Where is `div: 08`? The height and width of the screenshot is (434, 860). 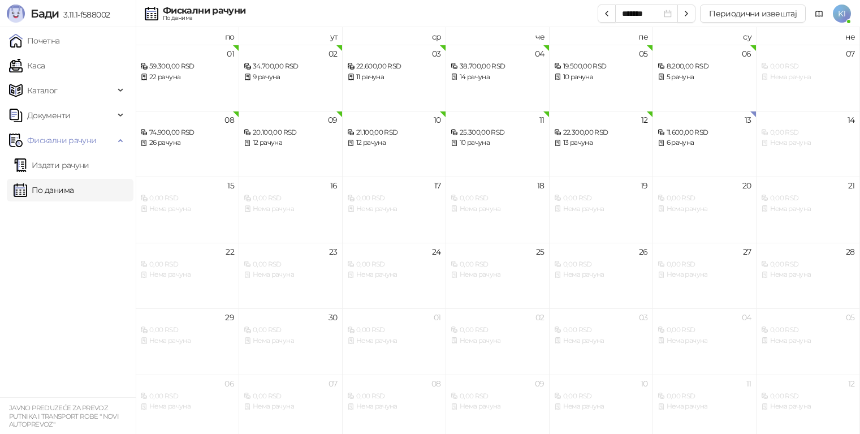 div: 08 is located at coordinates (229, 120).